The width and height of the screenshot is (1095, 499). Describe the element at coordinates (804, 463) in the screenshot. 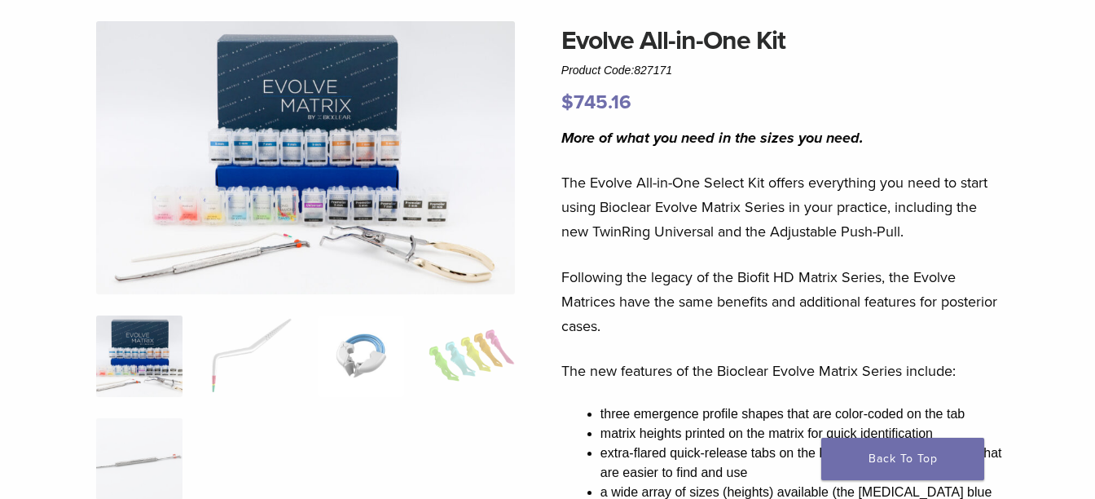

I see `li: extra-flared quick-release tabs on the buccal and lingual surfaces that are easier to find and use` at that location.